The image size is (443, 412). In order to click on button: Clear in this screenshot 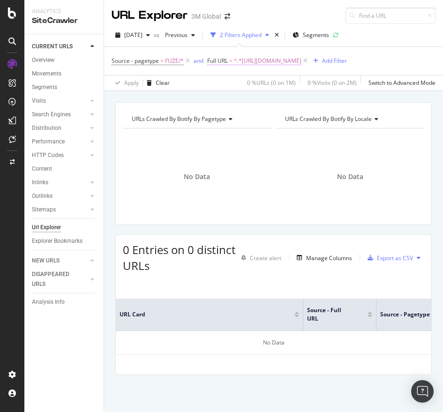, I will do `click(156, 83)`.